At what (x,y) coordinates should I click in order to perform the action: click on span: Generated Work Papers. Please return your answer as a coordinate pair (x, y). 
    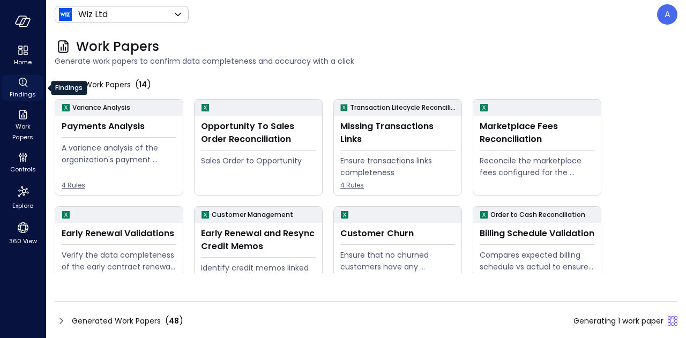
    Looking at the image, I should click on (116, 321).